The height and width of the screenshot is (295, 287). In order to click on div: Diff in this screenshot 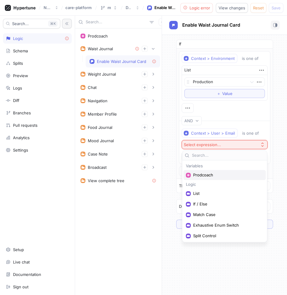, I will do `click(16, 100)`.